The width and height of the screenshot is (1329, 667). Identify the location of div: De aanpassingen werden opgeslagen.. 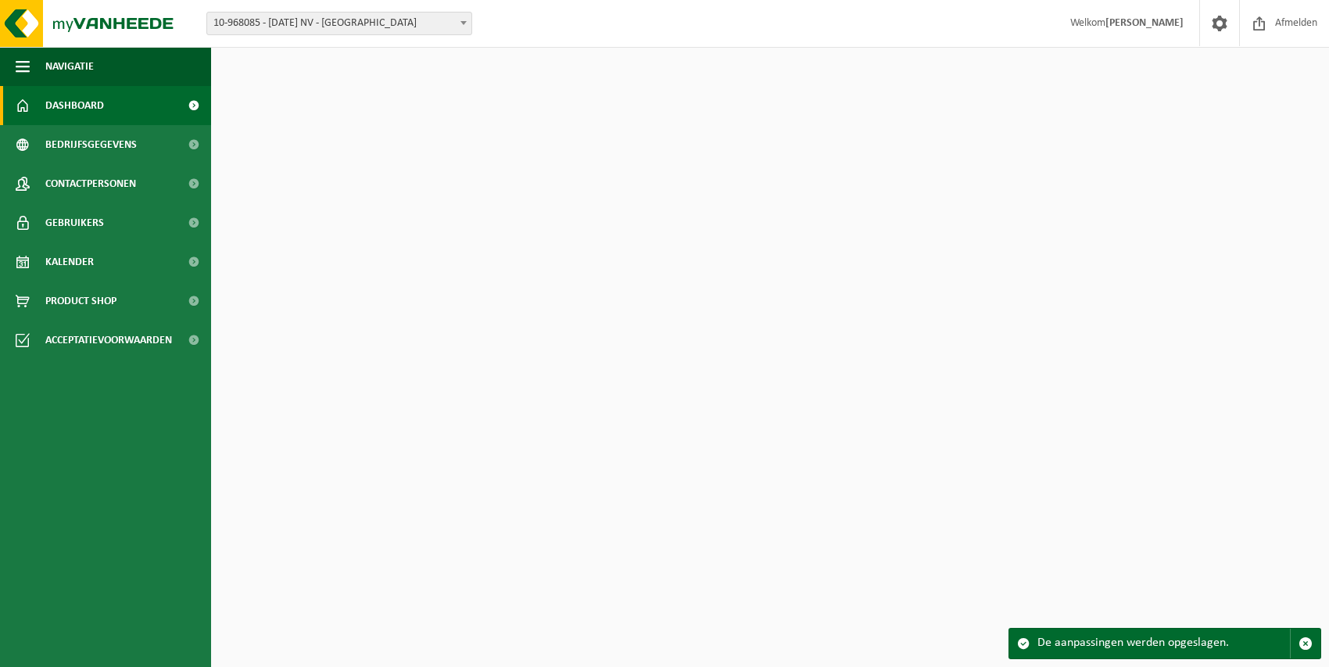
(1164, 644).